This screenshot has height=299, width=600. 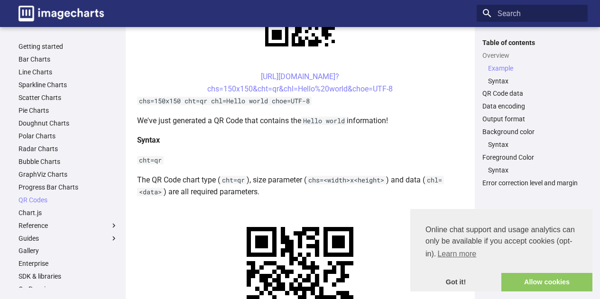 What do you see at coordinates (532, 132) in the screenshot?
I see `a: Background color` at bounding box center [532, 132].